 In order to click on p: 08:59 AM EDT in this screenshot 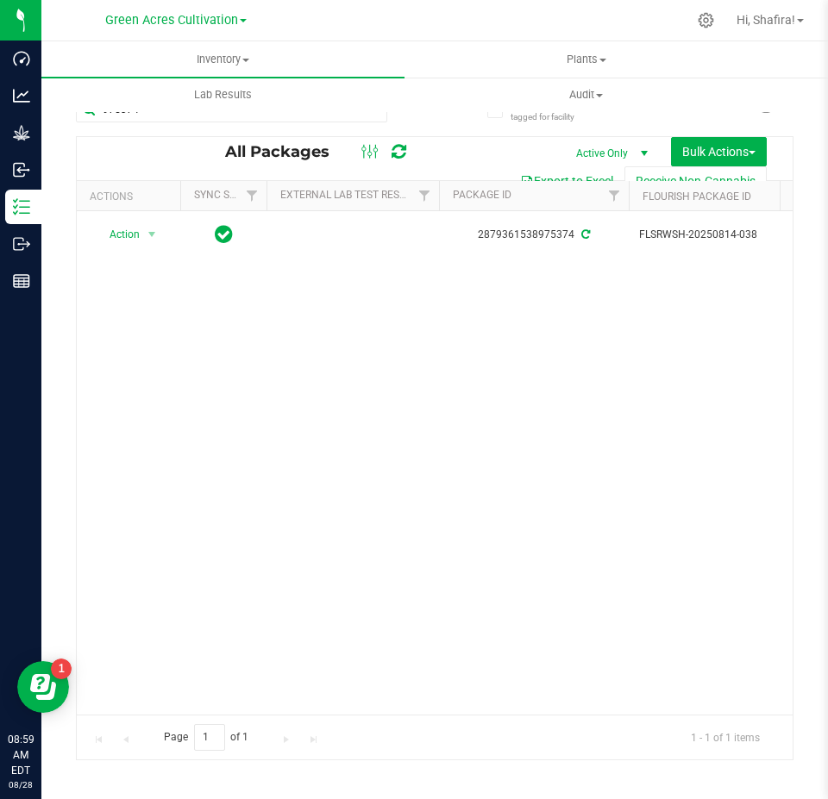, I will do `click(21, 755)`.